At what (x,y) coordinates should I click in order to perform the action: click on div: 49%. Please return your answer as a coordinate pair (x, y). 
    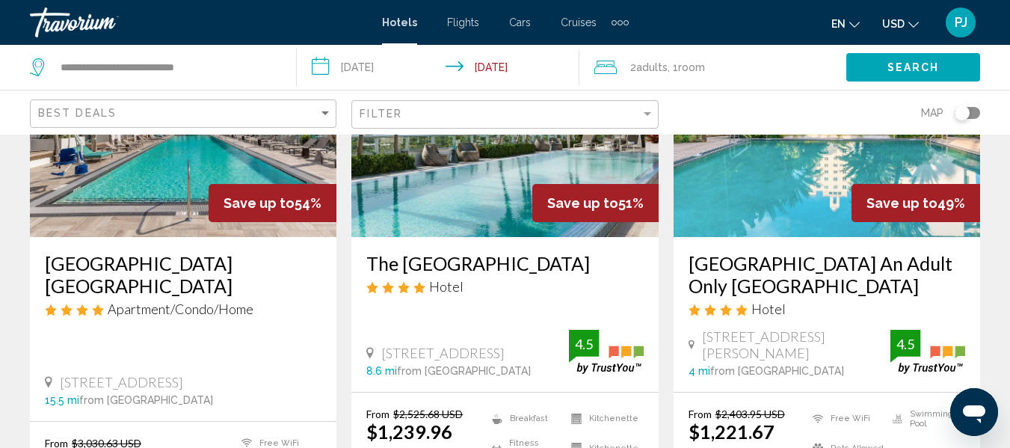
    Looking at the image, I should click on (916, 203).